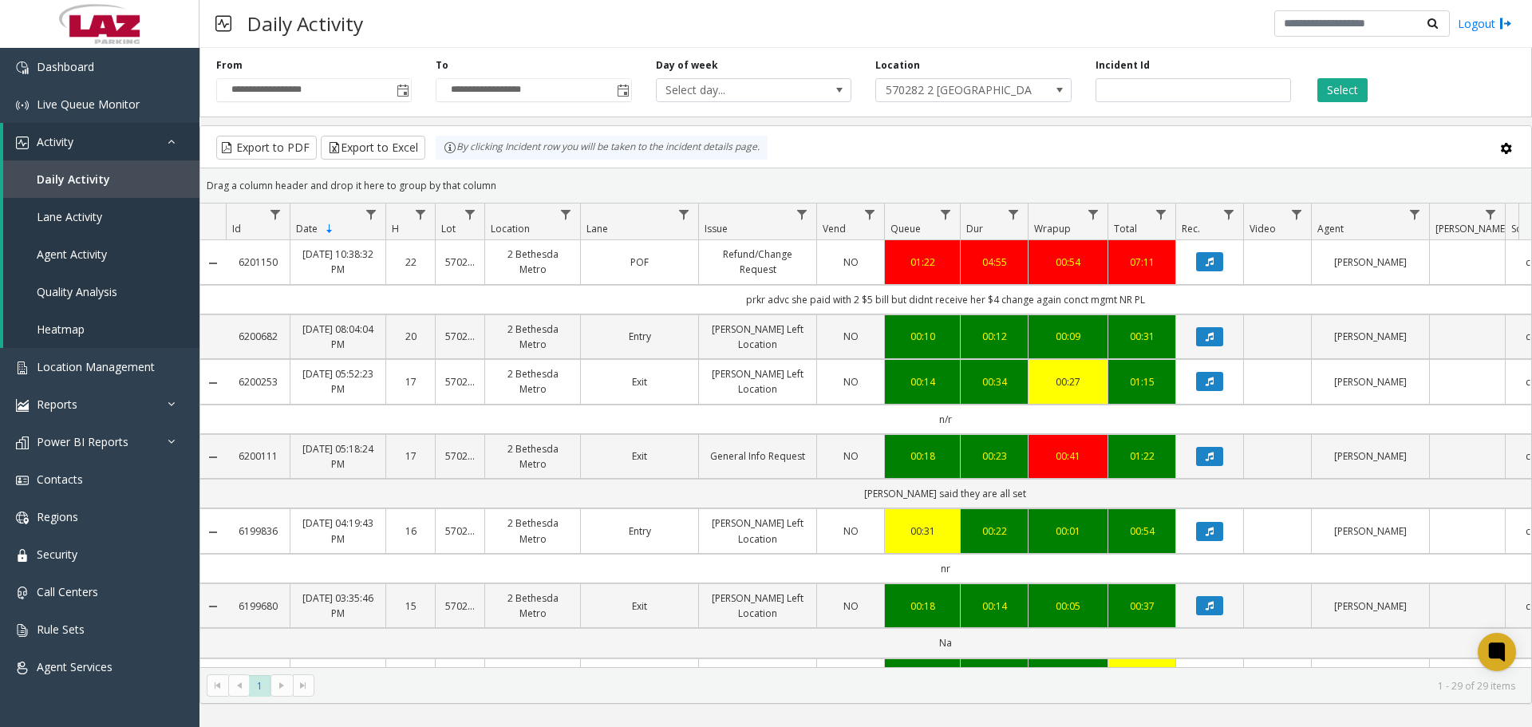 The image size is (1532, 727). Describe the element at coordinates (1141, 381) in the screenshot. I see `a: 01:15` at that location.